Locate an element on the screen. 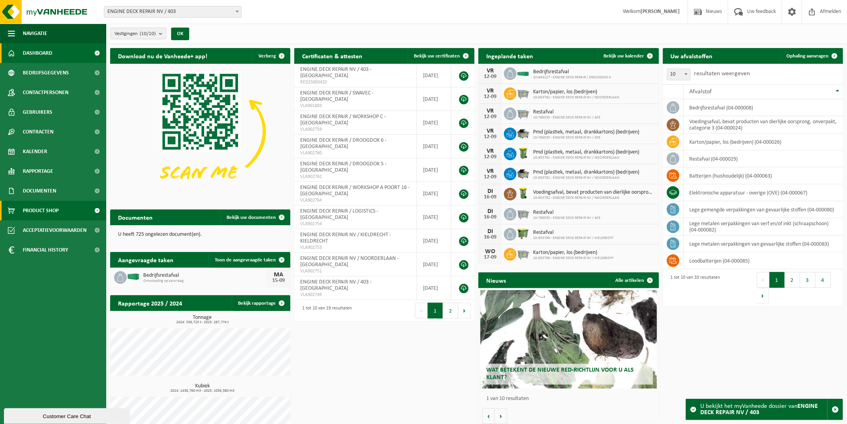 This screenshot has height=424, width=847. a: Ophaling aanvragen is located at coordinates (811, 56).